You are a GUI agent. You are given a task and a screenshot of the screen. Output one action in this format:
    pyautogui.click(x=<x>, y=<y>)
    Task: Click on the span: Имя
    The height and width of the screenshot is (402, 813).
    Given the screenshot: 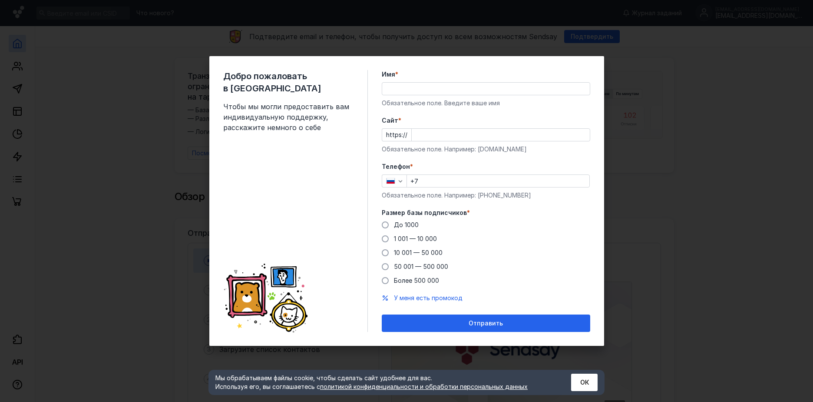 What is the action you would take?
    pyautogui.click(x=388, y=74)
    